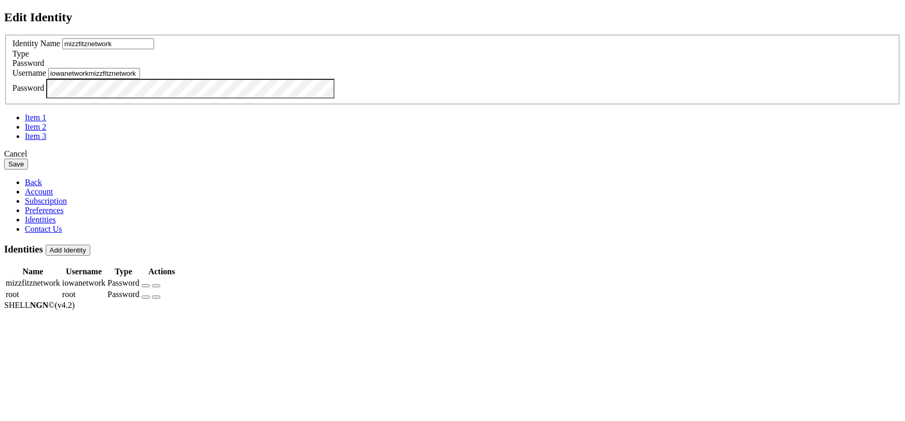 The image size is (905, 421). Describe the element at coordinates (39, 305) in the screenshot. I see `b: NGN` at that location.